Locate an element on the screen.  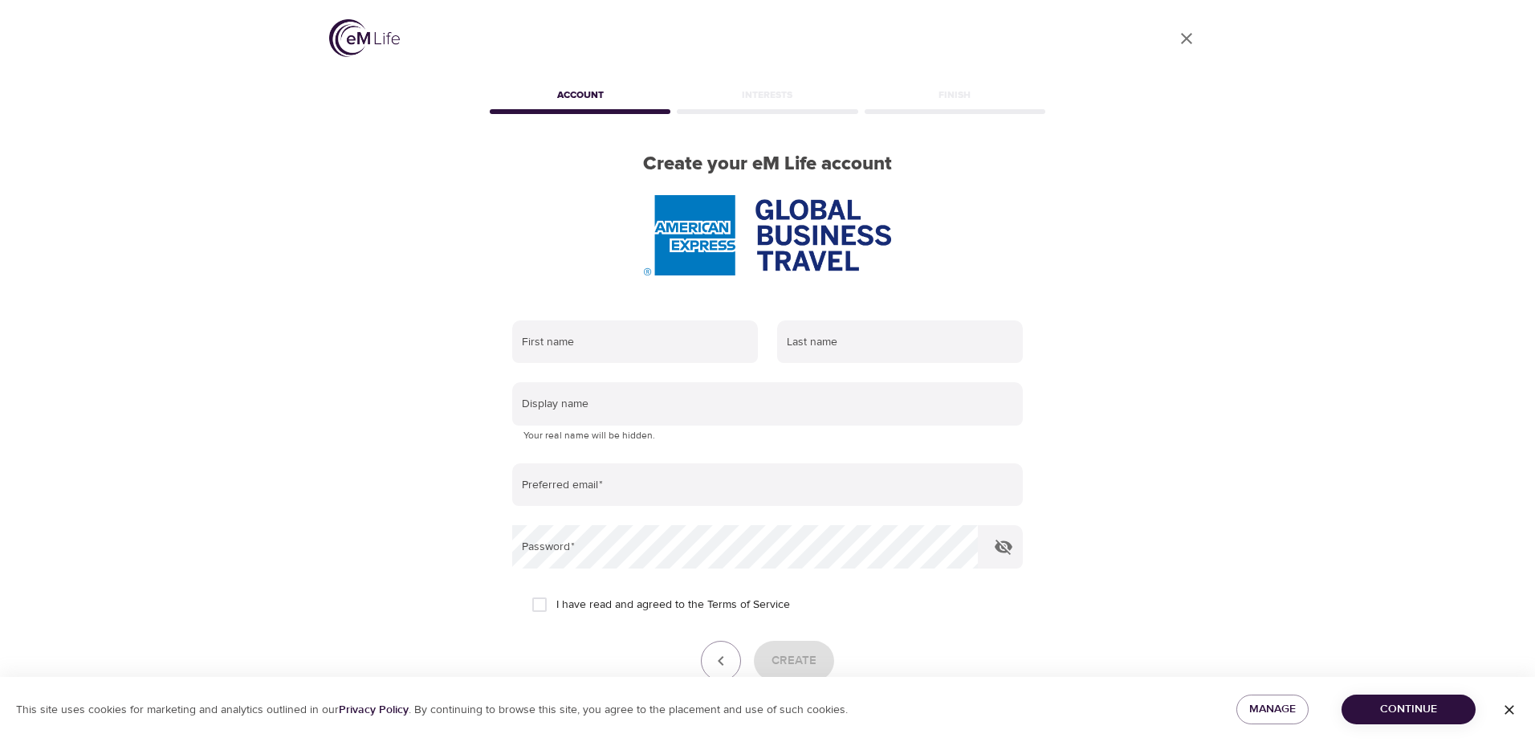
img: logo is located at coordinates (364, 38).